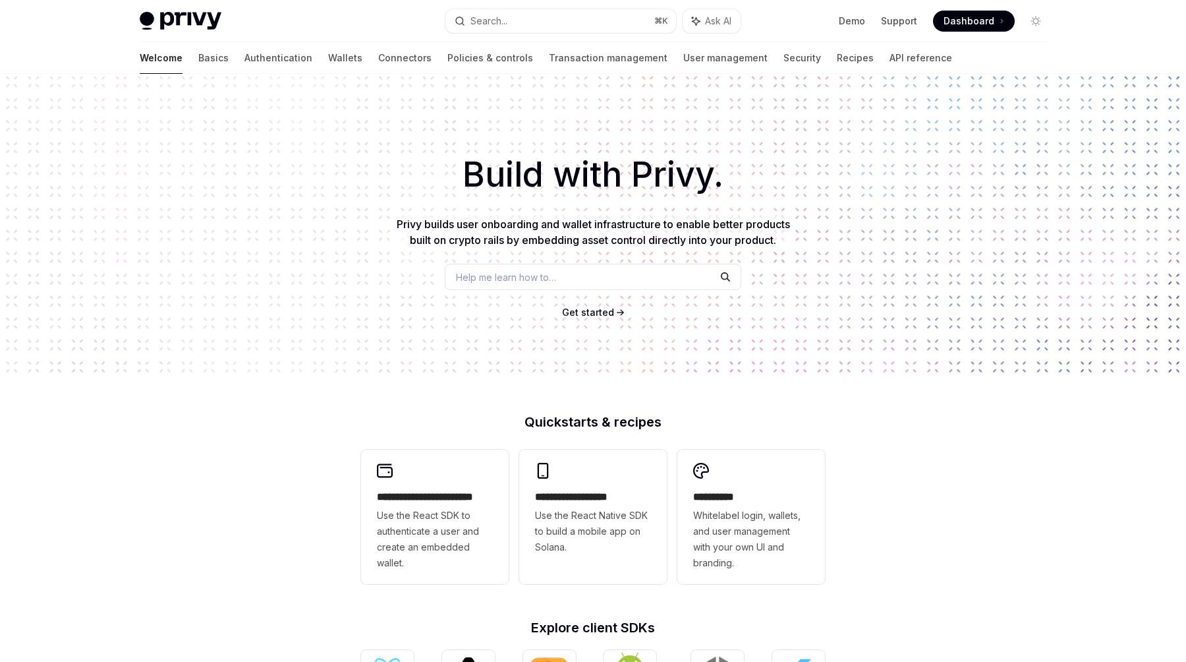 The width and height of the screenshot is (1186, 662). Describe the element at coordinates (718, 21) in the screenshot. I see `span: Ask AI` at that location.